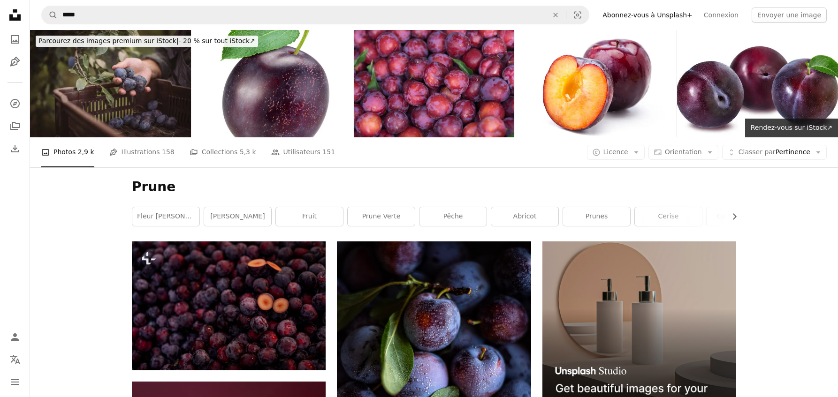 Image resolution: width=838 pixels, height=397 pixels. What do you see at coordinates (272, 84) in the screenshot?
I see `img: Plum isolated on white background` at bounding box center [272, 84].